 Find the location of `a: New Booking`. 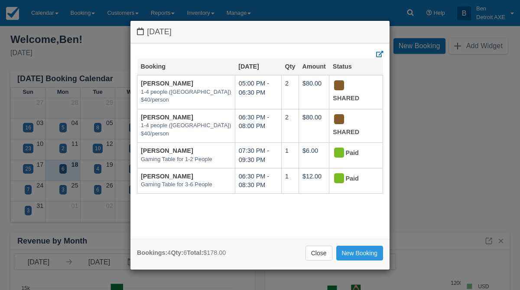

a: New Booking is located at coordinates (360, 253).